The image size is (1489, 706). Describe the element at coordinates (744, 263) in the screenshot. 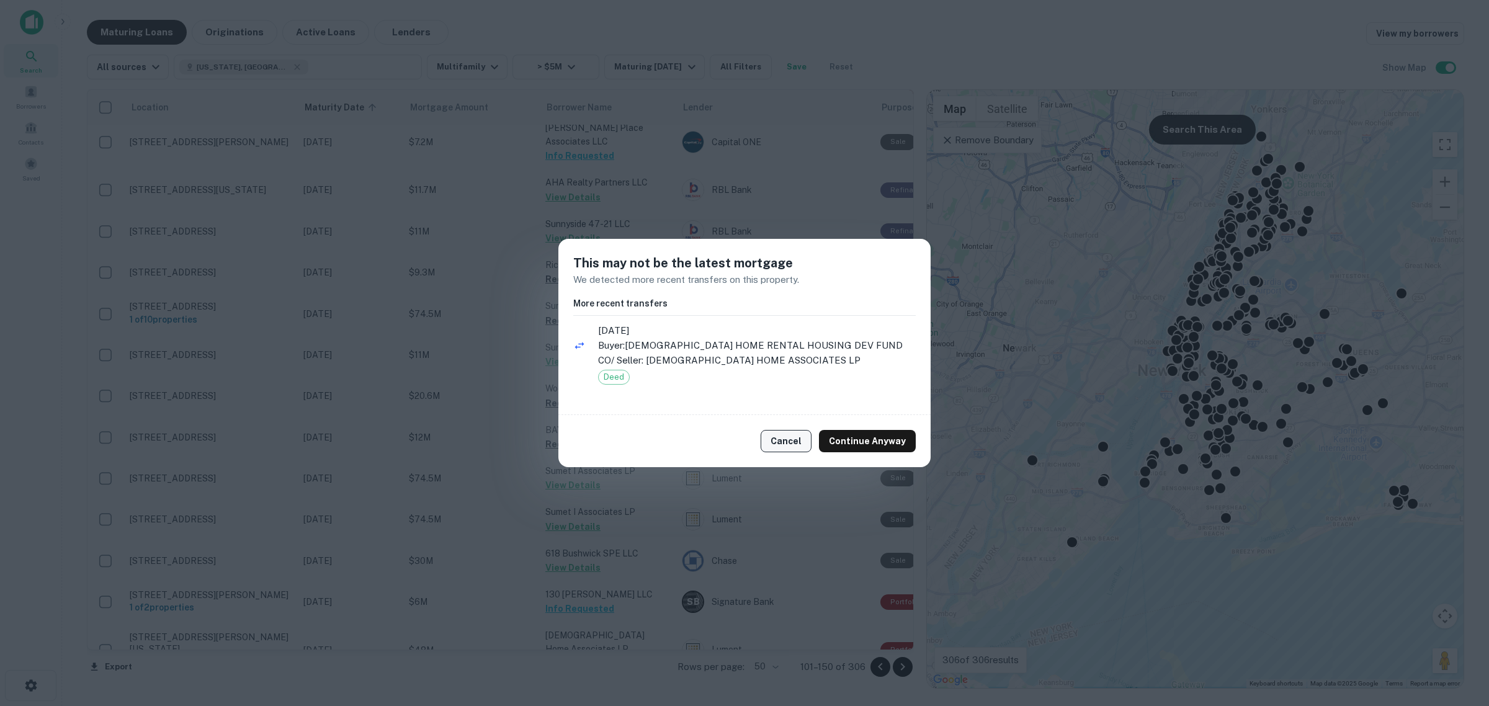

I see `h5: This may not be the latest mortgage` at that location.